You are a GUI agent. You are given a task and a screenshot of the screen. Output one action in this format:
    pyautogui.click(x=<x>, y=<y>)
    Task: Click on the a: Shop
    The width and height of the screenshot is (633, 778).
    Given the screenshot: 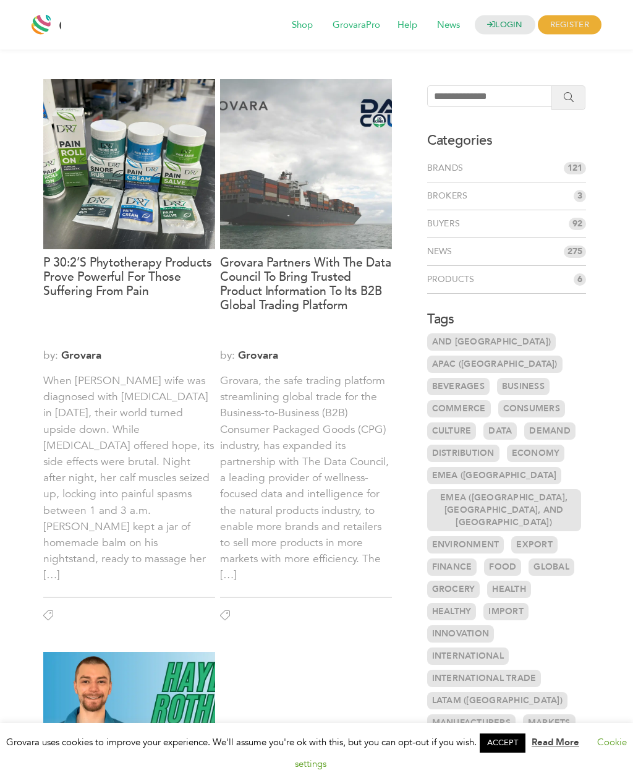 What is the action you would take?
    pyautogui.click(x=302, y=25)
    